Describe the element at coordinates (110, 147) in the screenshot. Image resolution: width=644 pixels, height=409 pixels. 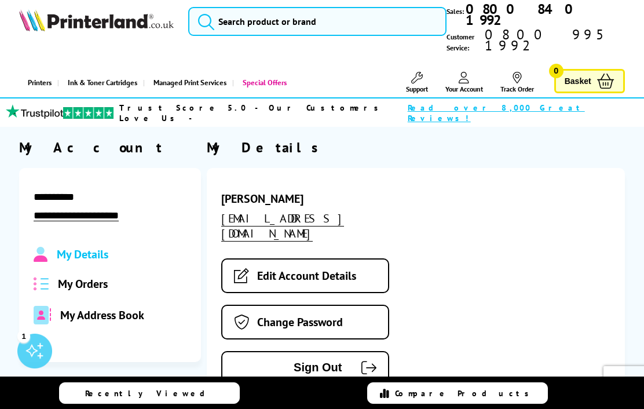
I see `div: My Account` at that location.